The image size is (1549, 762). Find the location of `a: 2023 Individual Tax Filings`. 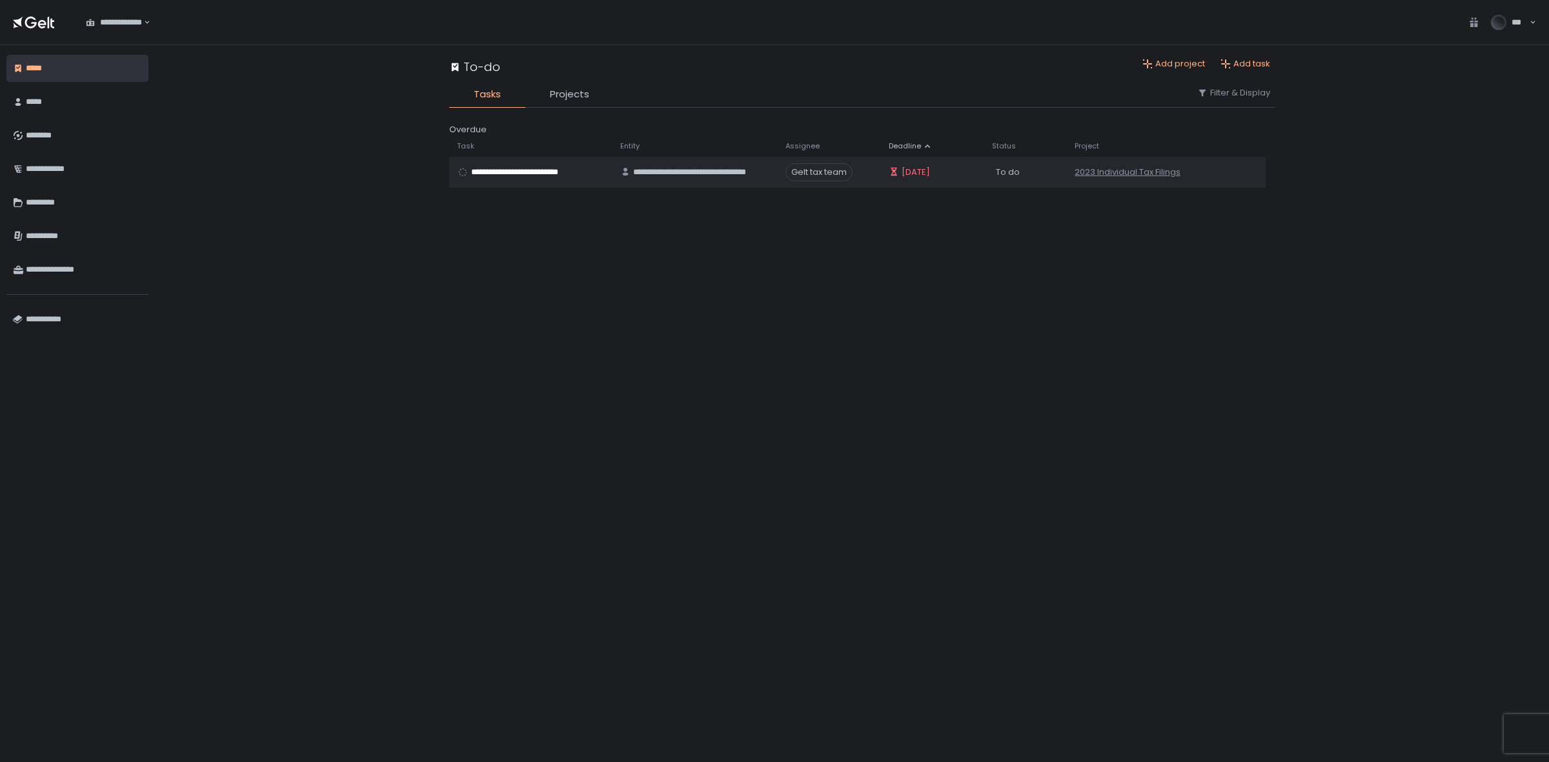

a: 2023 Individual Tax Filings is located at coordinates (1127, 172).